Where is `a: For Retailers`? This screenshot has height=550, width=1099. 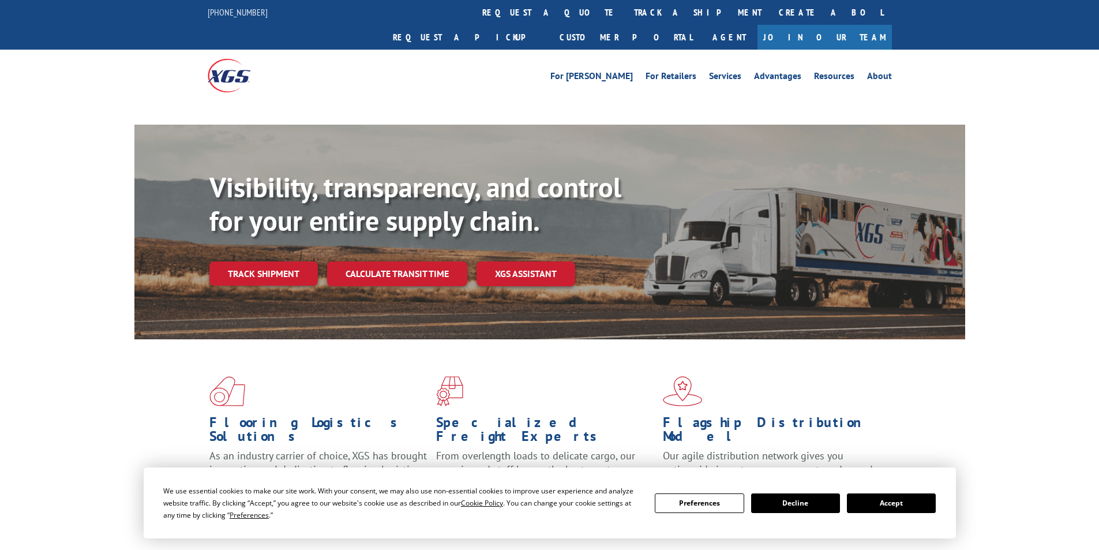 a: For Retailers is located at coordinates (671, 78).